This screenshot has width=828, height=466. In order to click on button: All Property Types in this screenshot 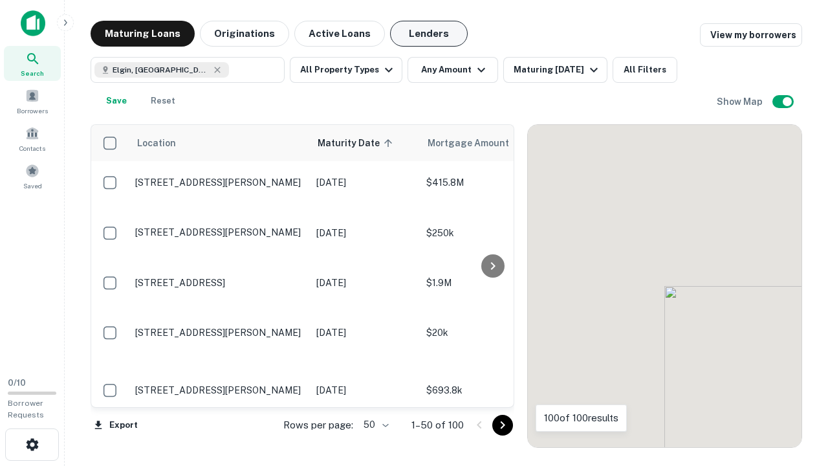, I will do `click(346, 70)`.